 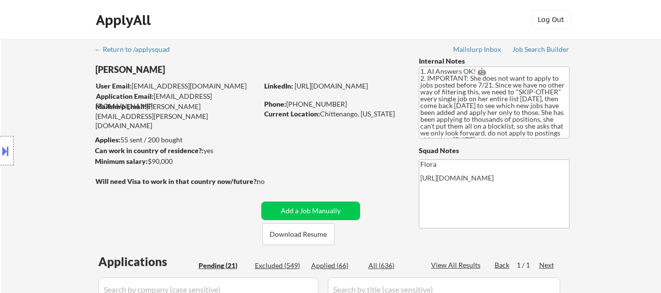 I want to click on div: ← Return to /applysquad, so click(x=136, y=49).